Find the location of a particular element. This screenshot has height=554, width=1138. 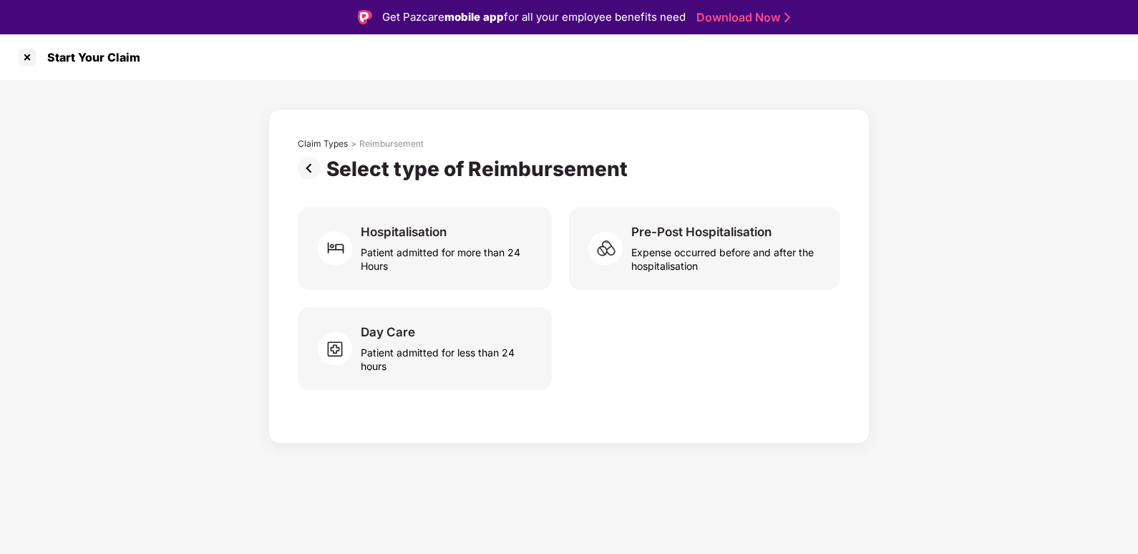

a: Download Now is located at coordinates (741, 17).